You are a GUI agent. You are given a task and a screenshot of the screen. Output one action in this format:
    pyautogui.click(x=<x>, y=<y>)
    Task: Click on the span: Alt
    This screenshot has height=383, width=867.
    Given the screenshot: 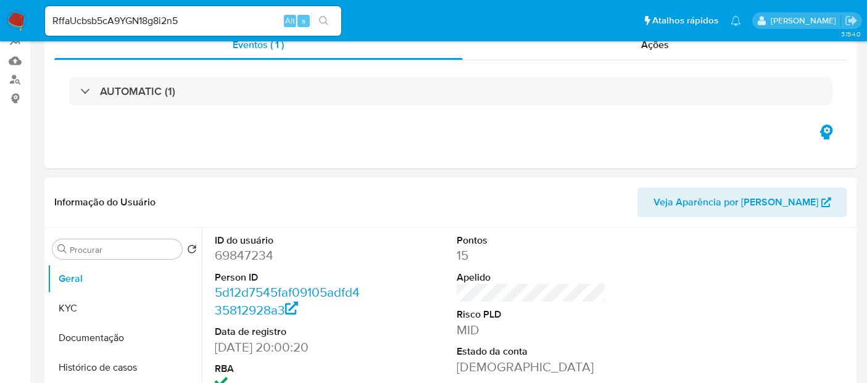 What is the action you would take?
    pyautogui.click(x=290, y=20)
    